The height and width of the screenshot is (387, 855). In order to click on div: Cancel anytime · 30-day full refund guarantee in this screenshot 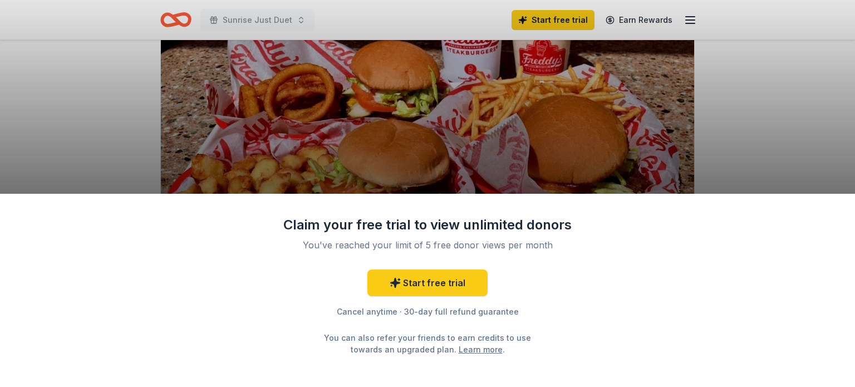, I will do `click(428, 312)`.